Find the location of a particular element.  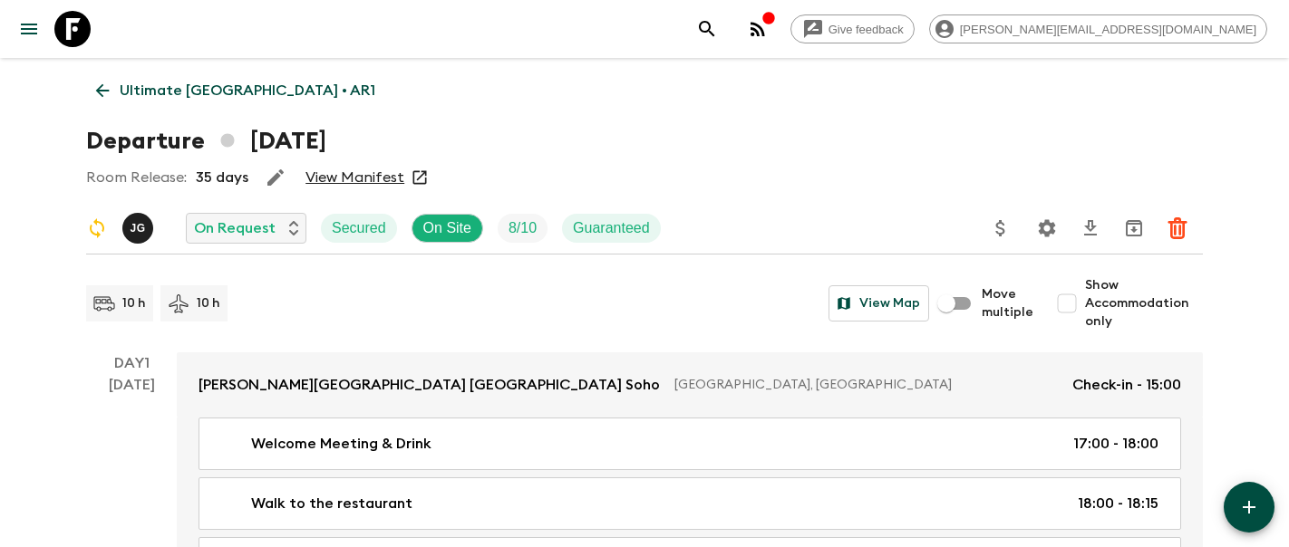

button: Download CSV is located at coordinates (1090, 228).